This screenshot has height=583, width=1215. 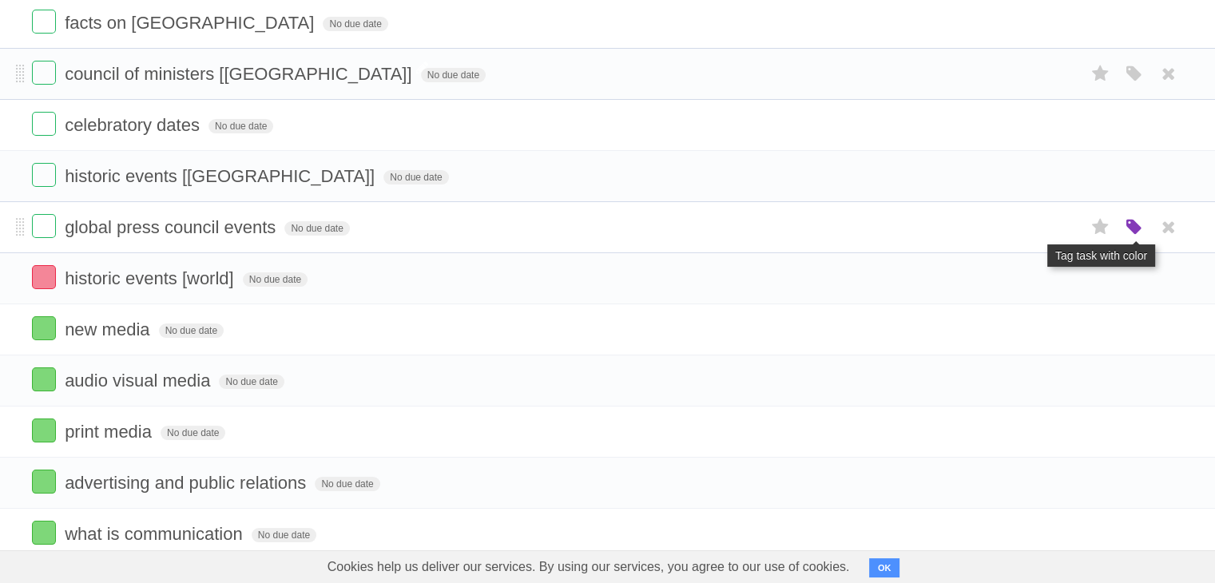 What do you see at coordinates (187, 482) in the screenshot?
I see `span: advertising and public relations` at bounding box center [187, 482].